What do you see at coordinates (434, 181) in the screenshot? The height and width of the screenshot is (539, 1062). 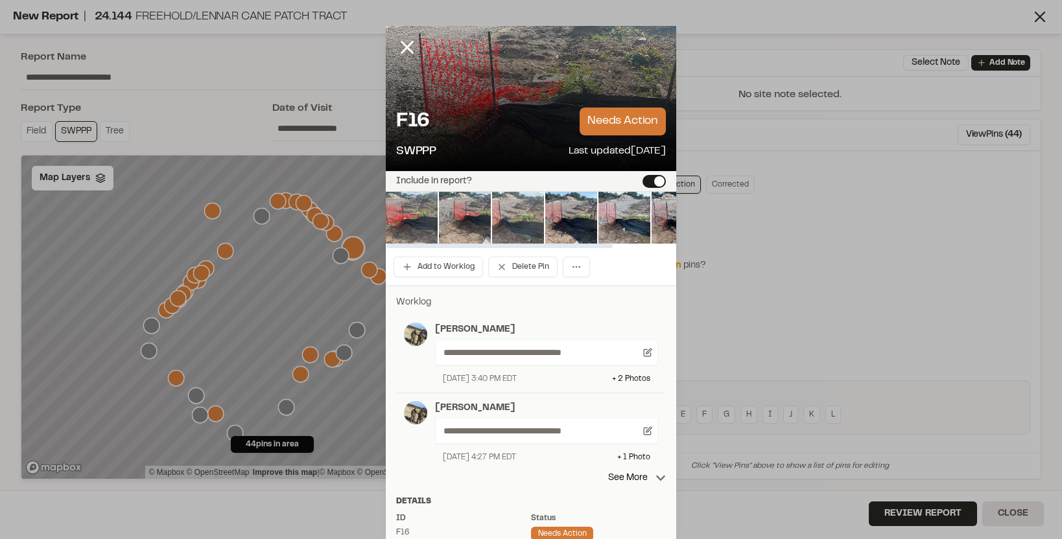 I see `label: Include in report?` at bounding box center [434, 181].